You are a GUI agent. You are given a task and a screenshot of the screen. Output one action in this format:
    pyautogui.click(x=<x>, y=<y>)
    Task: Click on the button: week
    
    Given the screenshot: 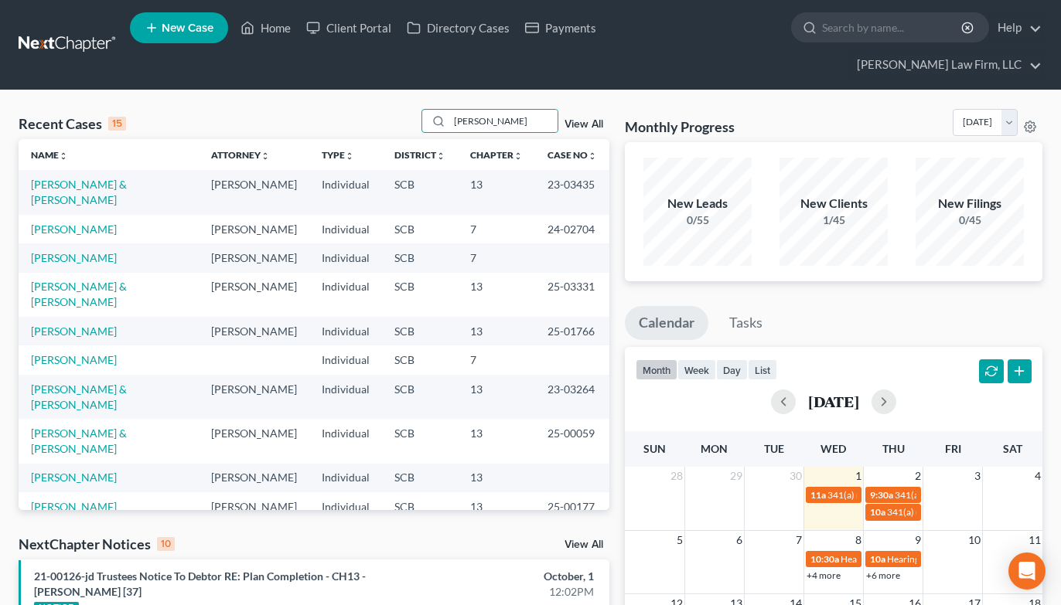 What is the action you would take?
    pyautogui.click(x=697, y=370)
    